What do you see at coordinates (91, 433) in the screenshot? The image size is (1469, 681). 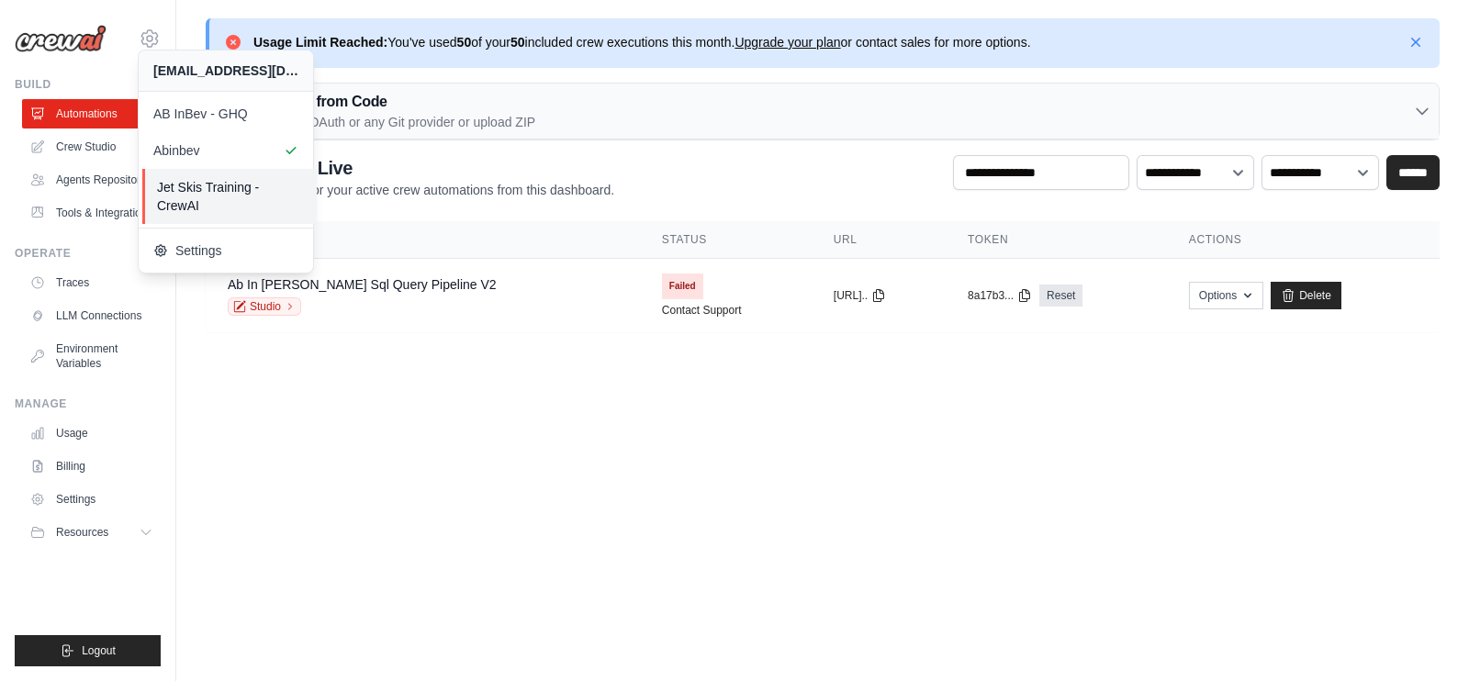 I see `a: Usage` at bounding box center [91, 433].